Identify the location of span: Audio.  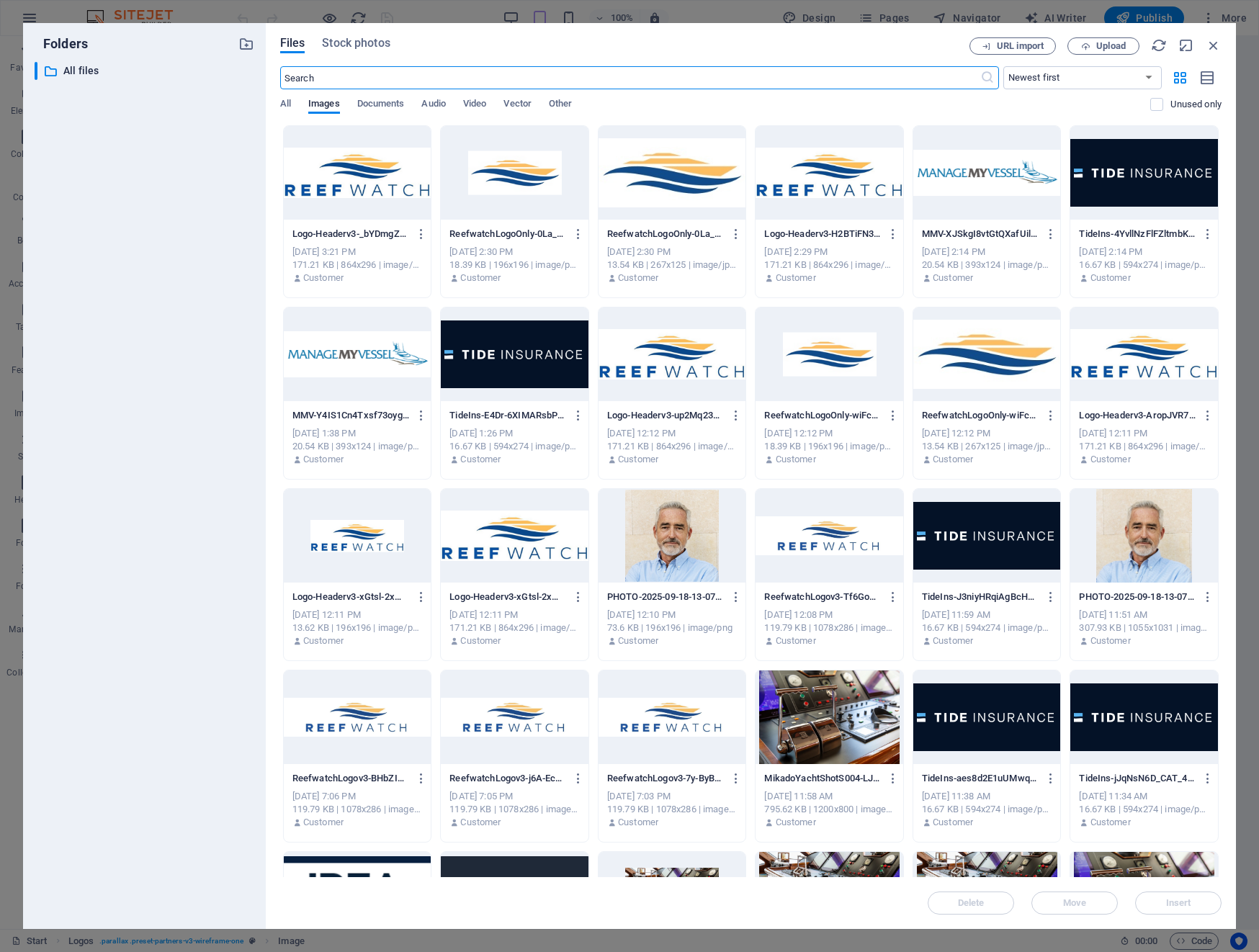
(433, 106).